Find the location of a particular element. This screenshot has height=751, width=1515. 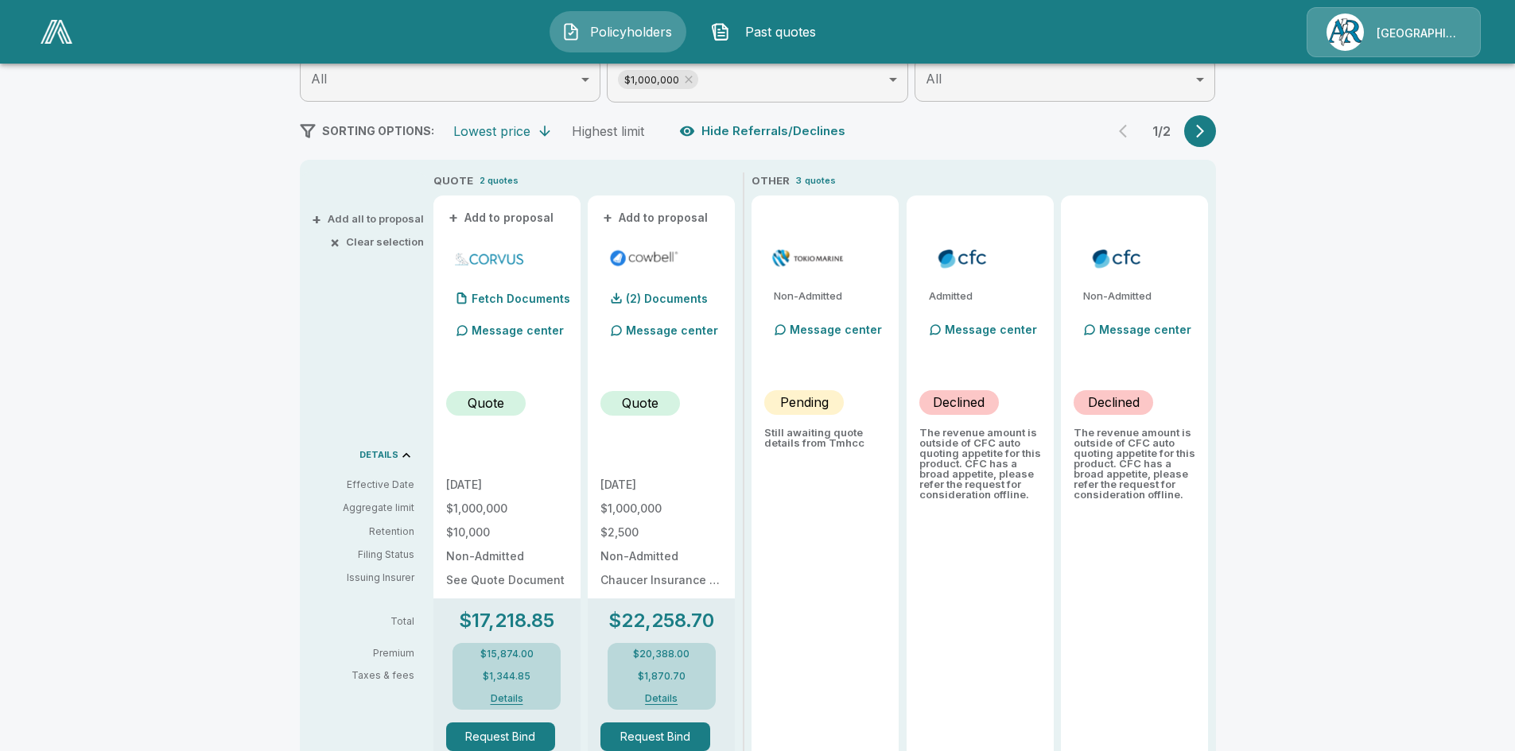

img: tmhcccyber is located at coordinates (807, 258).